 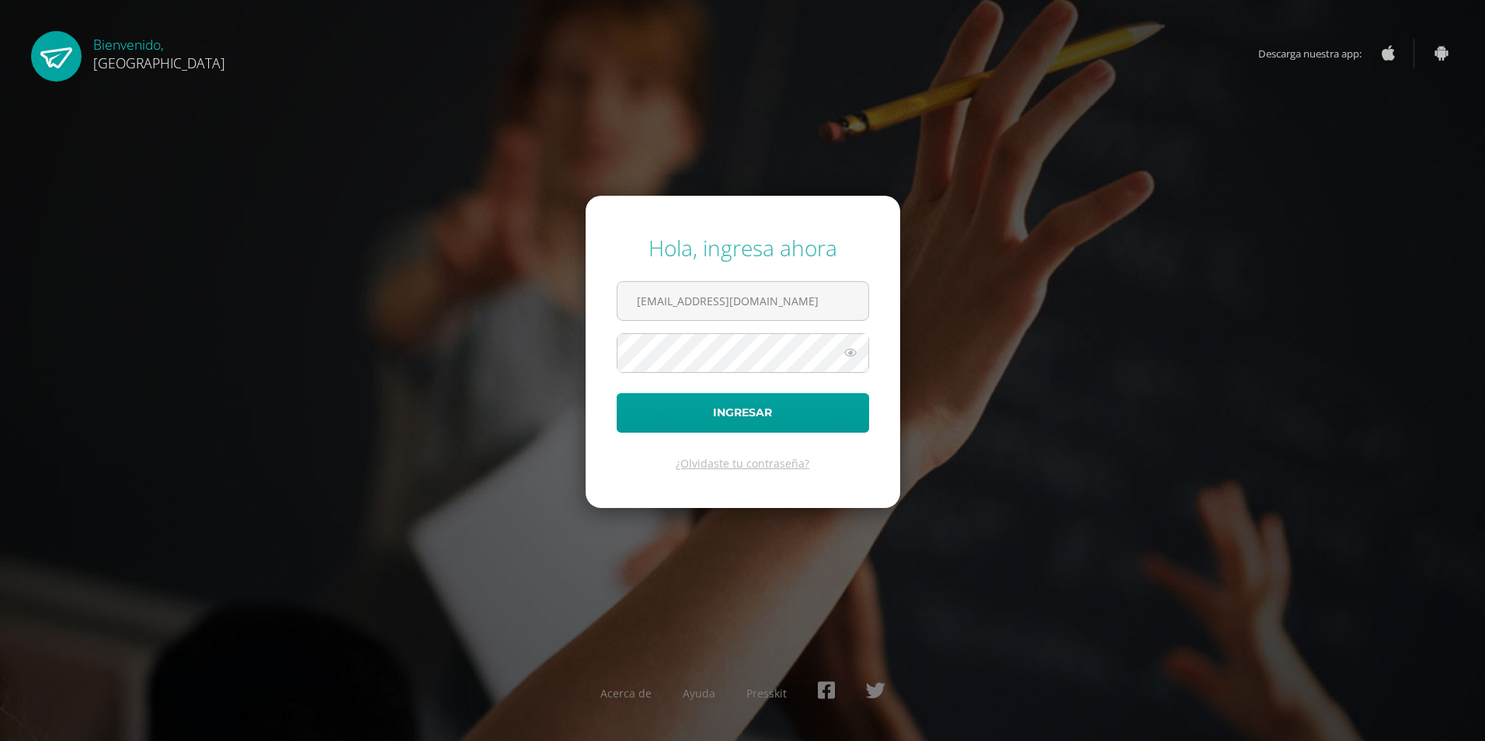 What do you see at coordinates (742, 463) in the screenshot?
I see `a: ¿Olvidaste tu contraseña?` at bounding box center [742, 463].